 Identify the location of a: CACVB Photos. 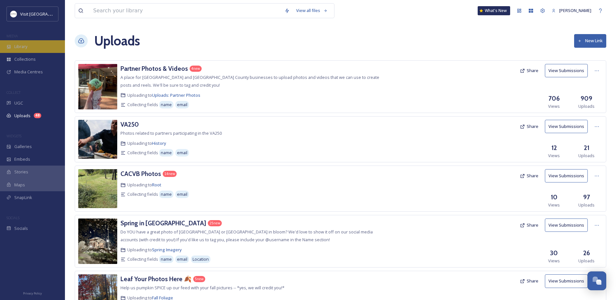
(141, 174).